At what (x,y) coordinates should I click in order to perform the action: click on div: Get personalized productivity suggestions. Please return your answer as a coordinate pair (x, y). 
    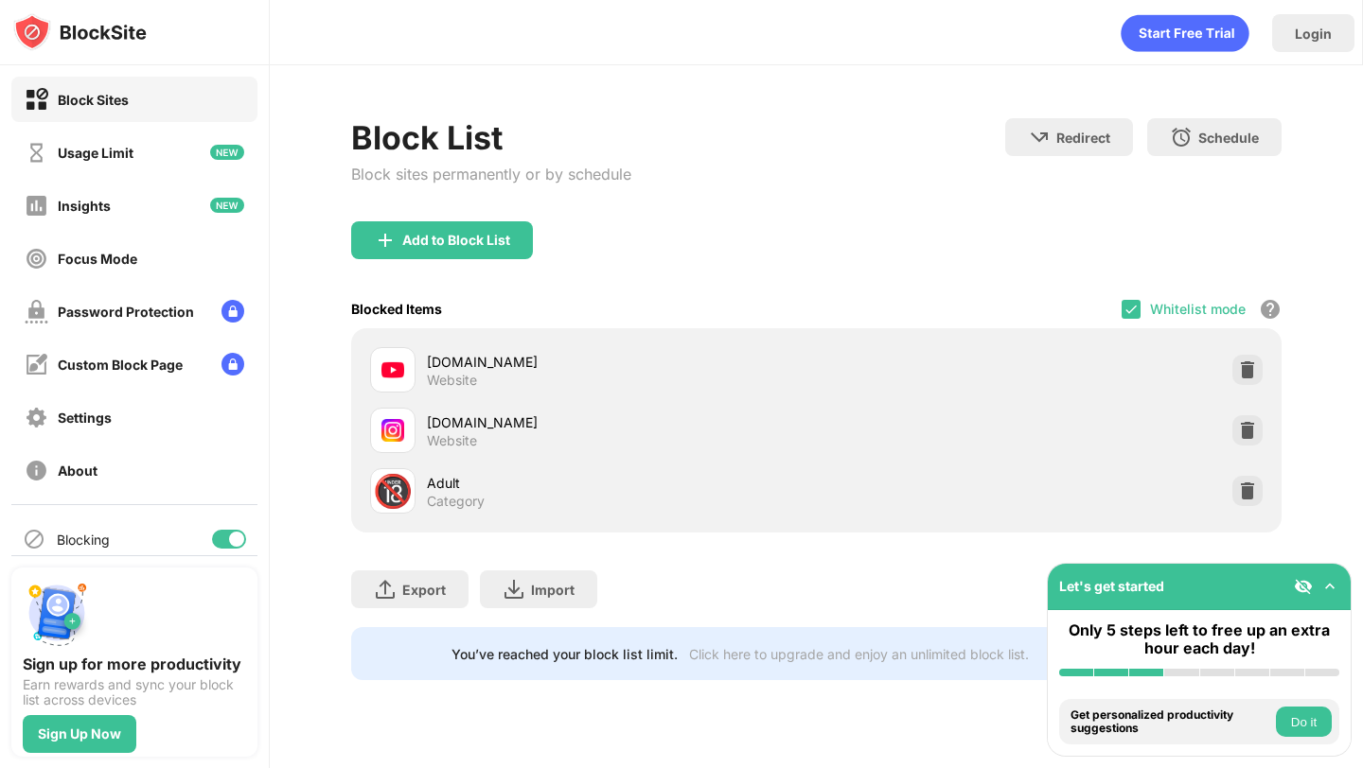
    Looking at the image, I should click on (1171, 722).